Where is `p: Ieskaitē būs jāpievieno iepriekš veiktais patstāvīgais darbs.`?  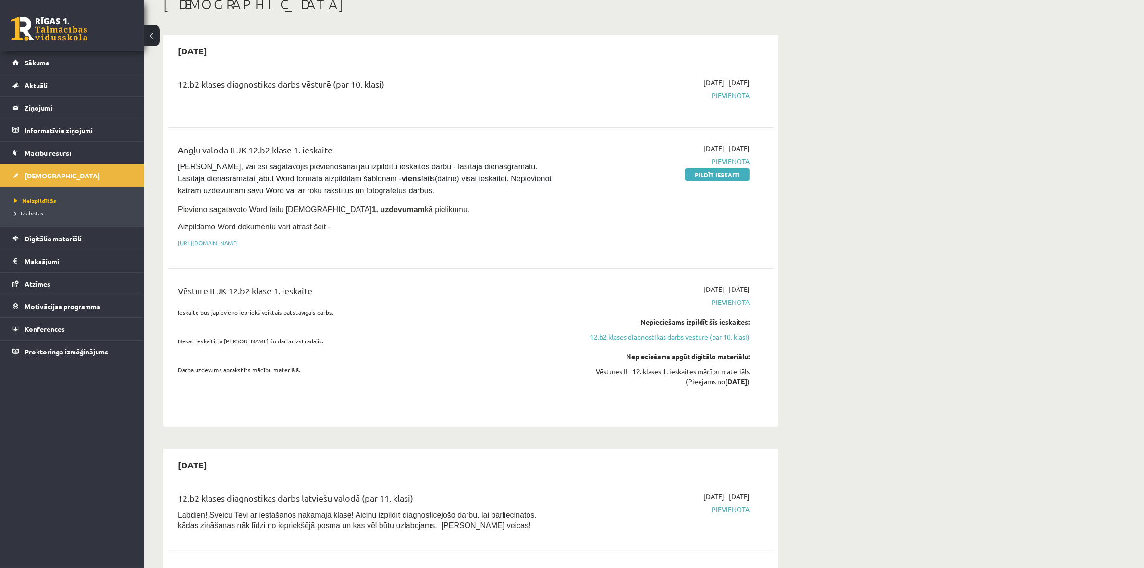
p: Ieskaitē būs jāpievieno iepriekš veiktais patstāvīgais darbs. is located at coordinates (366, 312).